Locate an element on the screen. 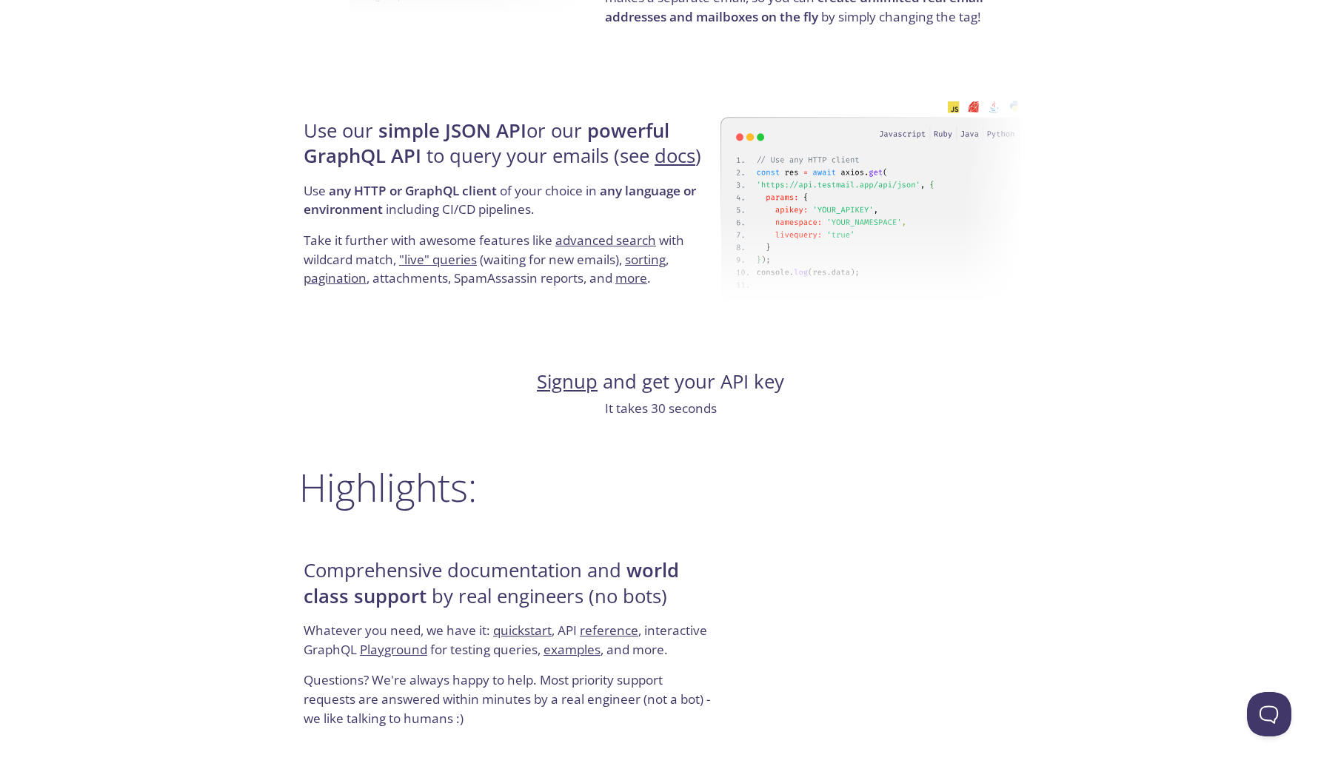 The height and width of the screenshot is (766, 1321). strong: world class support is located at coordinates (491, 583).